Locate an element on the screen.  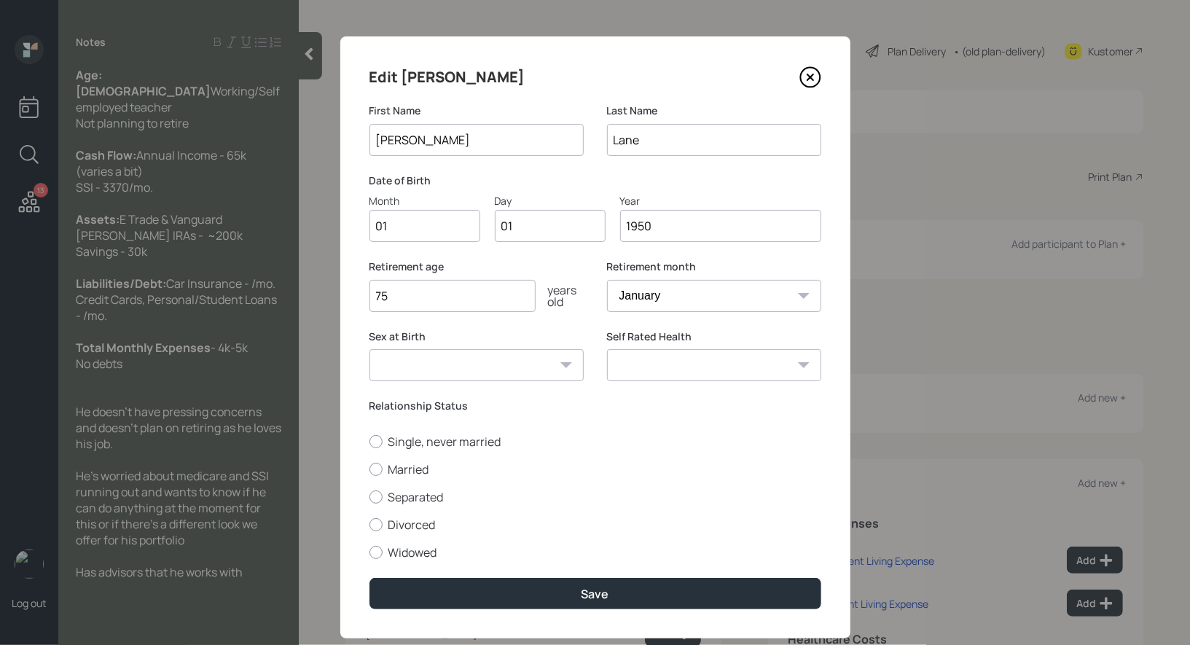
div: Month is located at coordinates (425, 200).